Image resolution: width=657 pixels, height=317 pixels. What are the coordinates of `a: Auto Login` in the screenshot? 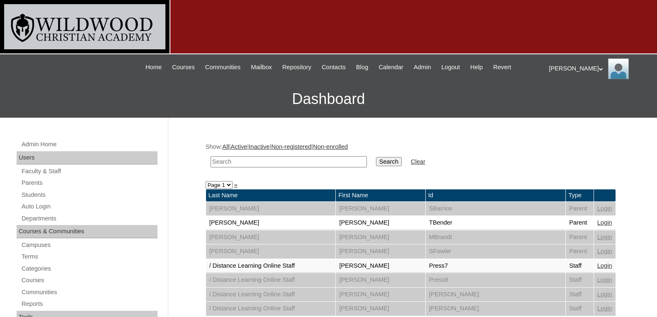 It's located at (89, 206).